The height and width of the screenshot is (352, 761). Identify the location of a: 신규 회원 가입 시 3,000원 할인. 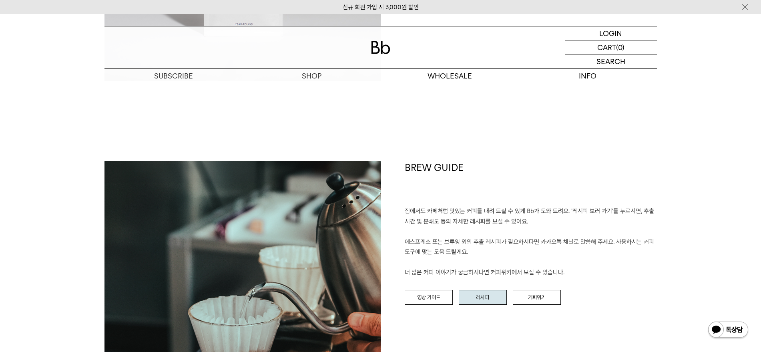
(381, 7).